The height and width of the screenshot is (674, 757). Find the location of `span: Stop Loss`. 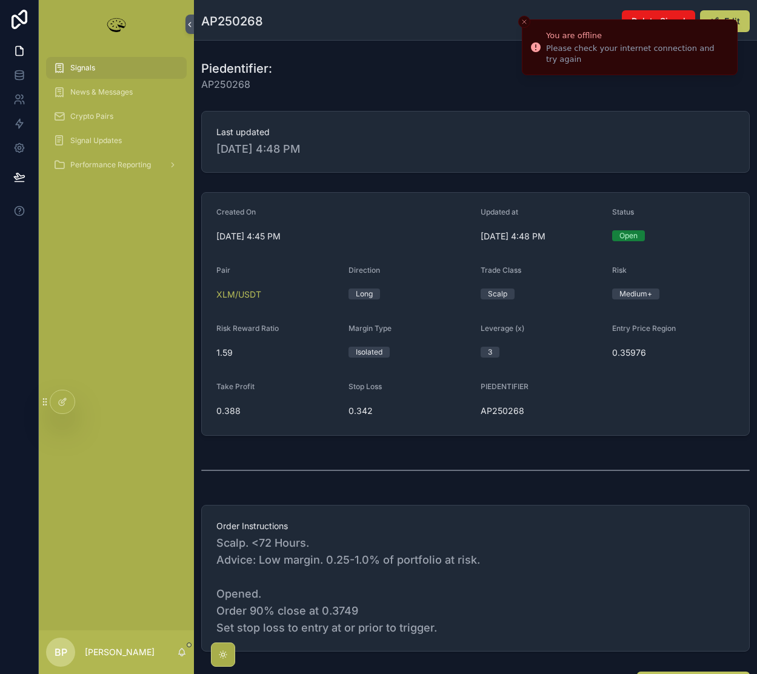

span: Stop Loss is located at coordinates (365, 386).